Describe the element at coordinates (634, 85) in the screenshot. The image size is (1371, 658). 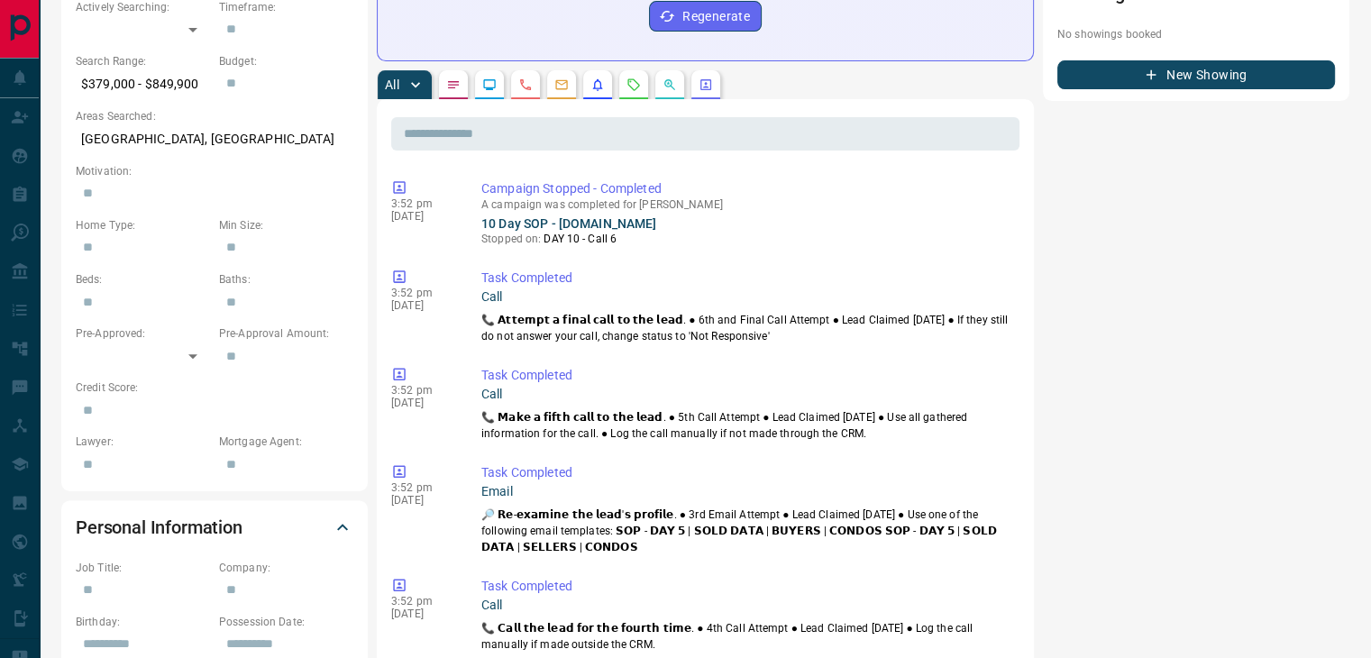
I see `svg: Requests` at that location.